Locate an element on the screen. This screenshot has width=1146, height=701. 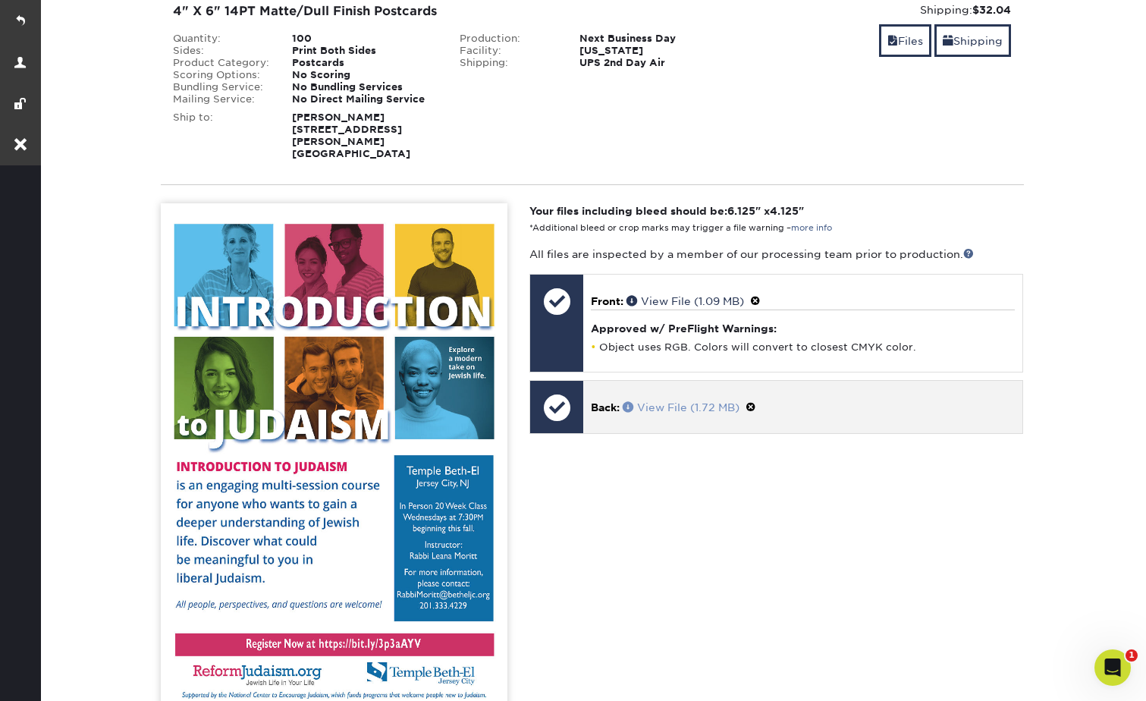
a: View File (1.72 MB) is located at coordinates (681, 407).